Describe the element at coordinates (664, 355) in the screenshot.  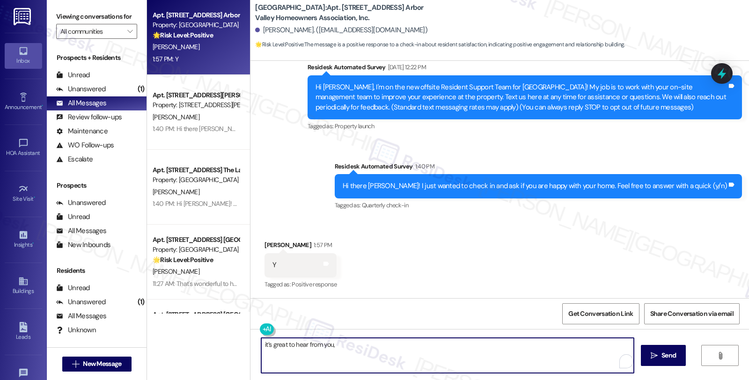
I see `button: Send` at that location.